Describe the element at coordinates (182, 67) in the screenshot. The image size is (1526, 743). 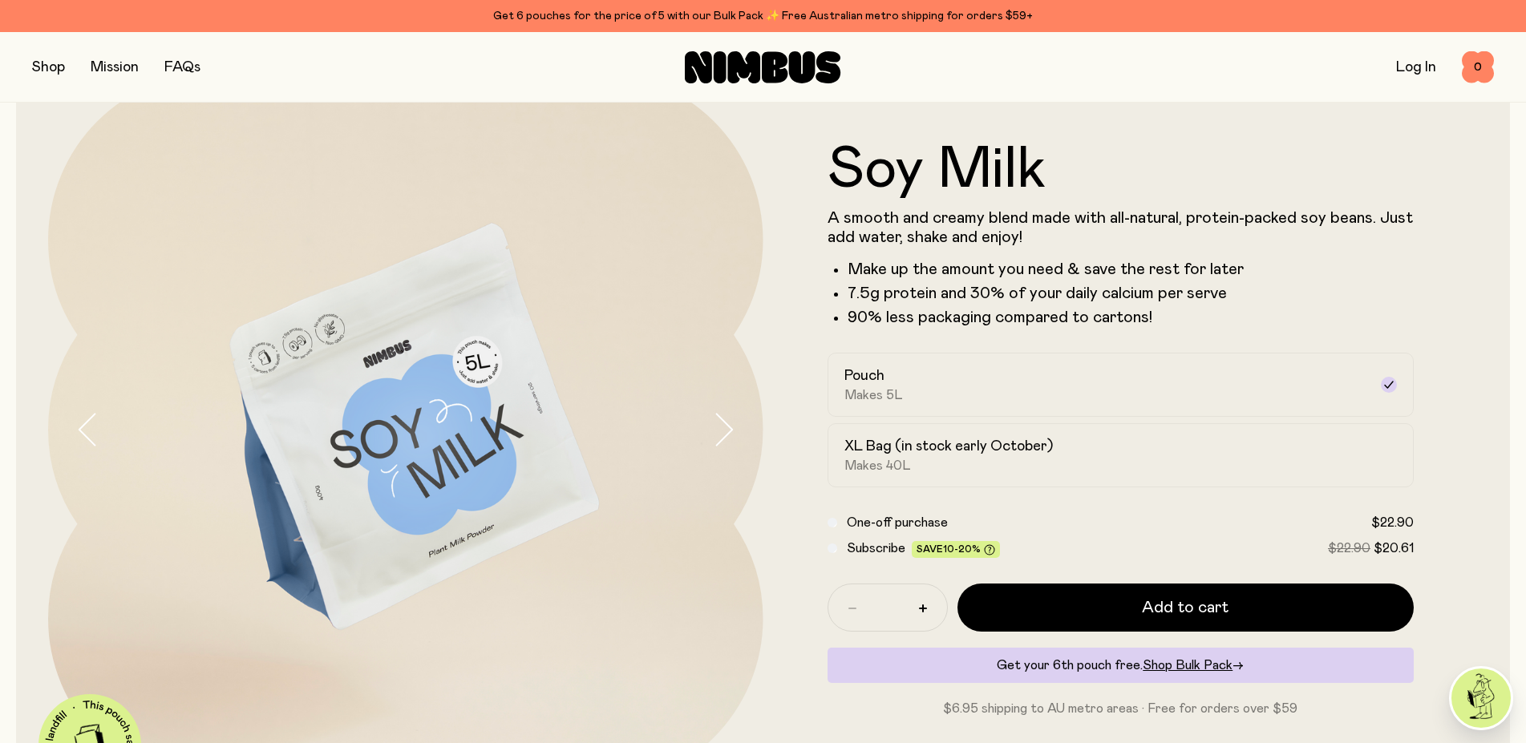
I see `a: FAQs` at that location.